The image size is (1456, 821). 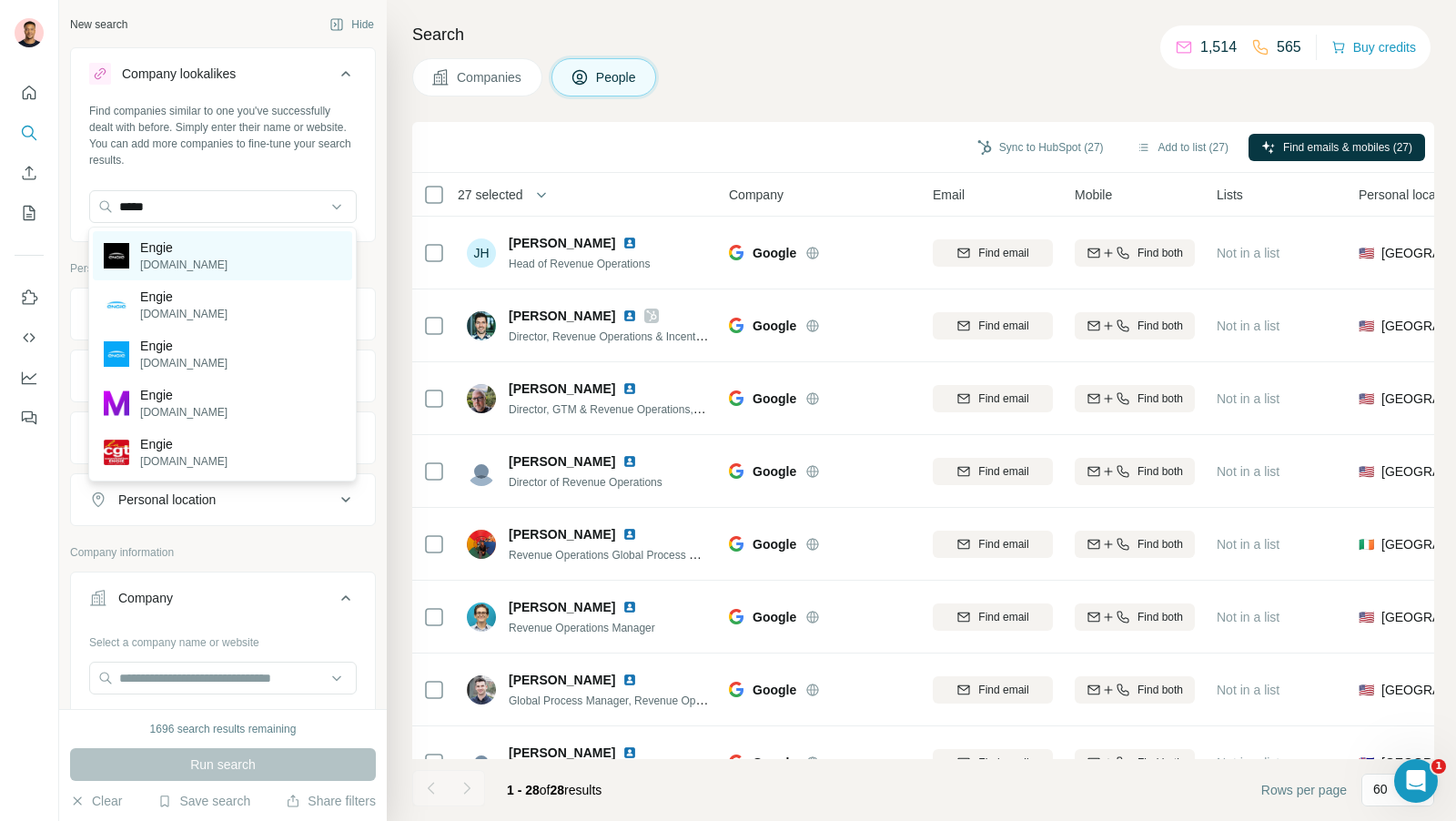 I want to click on button: Clear, so click(x=95, y=800).